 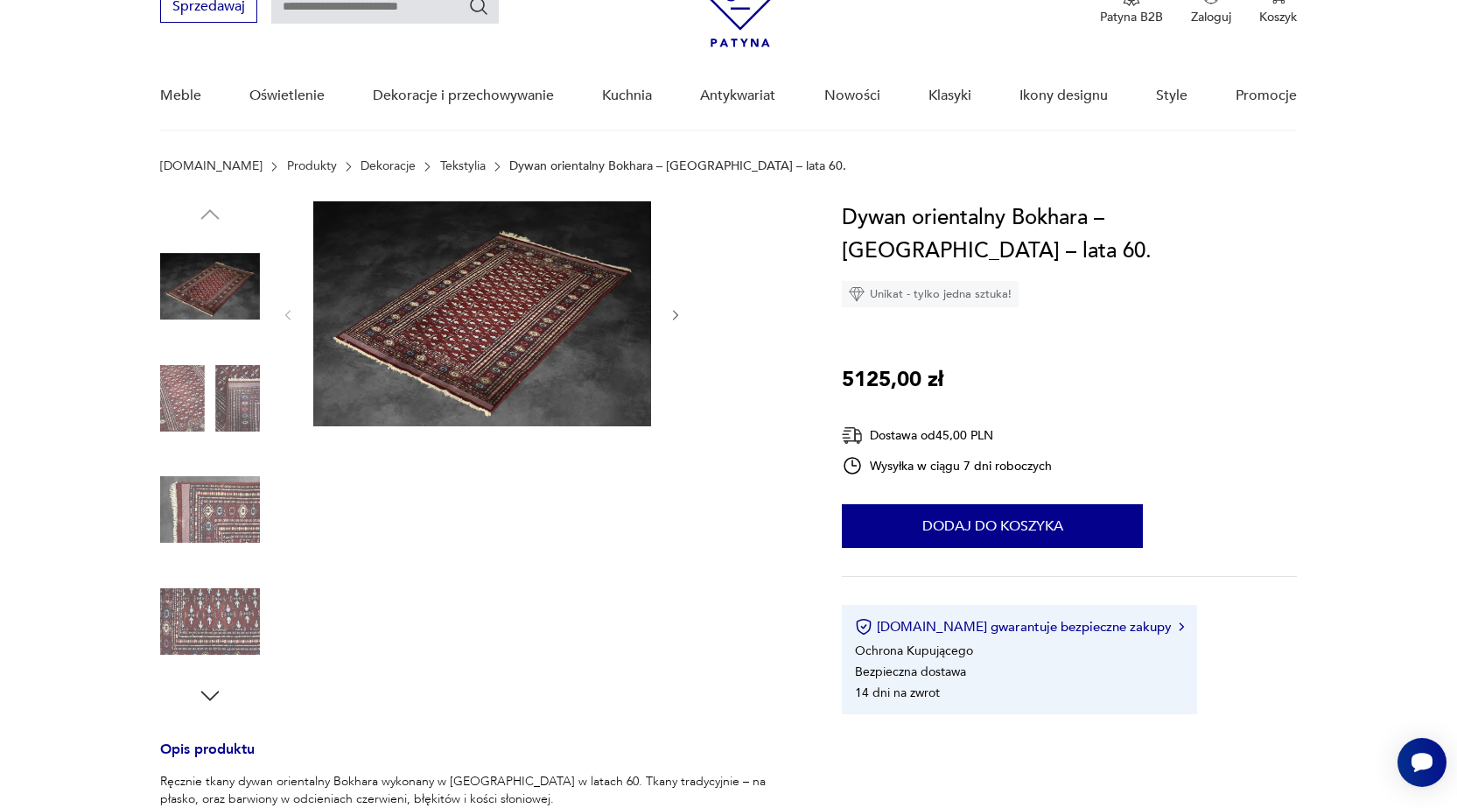 I want to click on h3: Opis produktu, so click(x=480, y=758).